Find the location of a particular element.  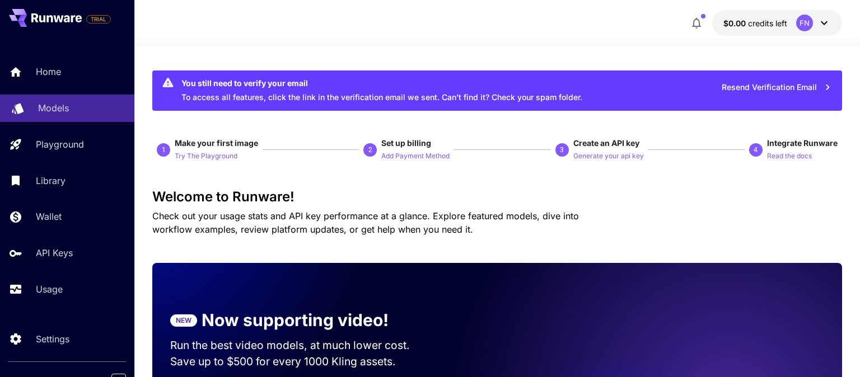

button: Read the docs is located at coordinates (789, 156).